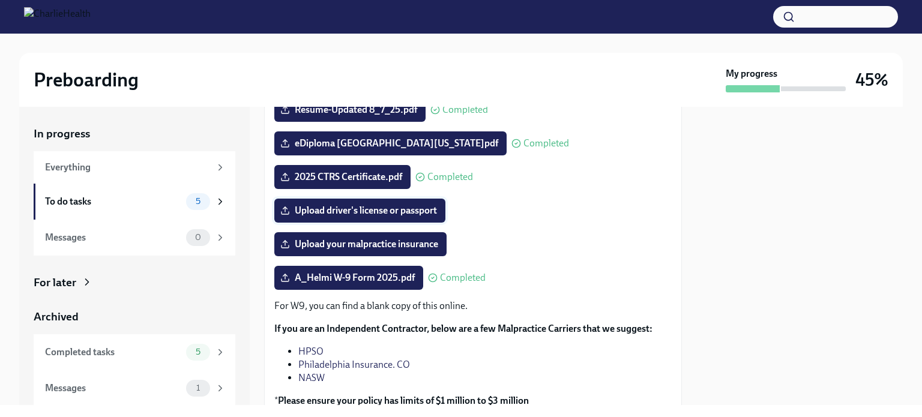 The width and height of the screenshot is (922, 417). Describe the element at coordinates (134, 202) in the screenshot. I see `a: To do tasks5` at that location.